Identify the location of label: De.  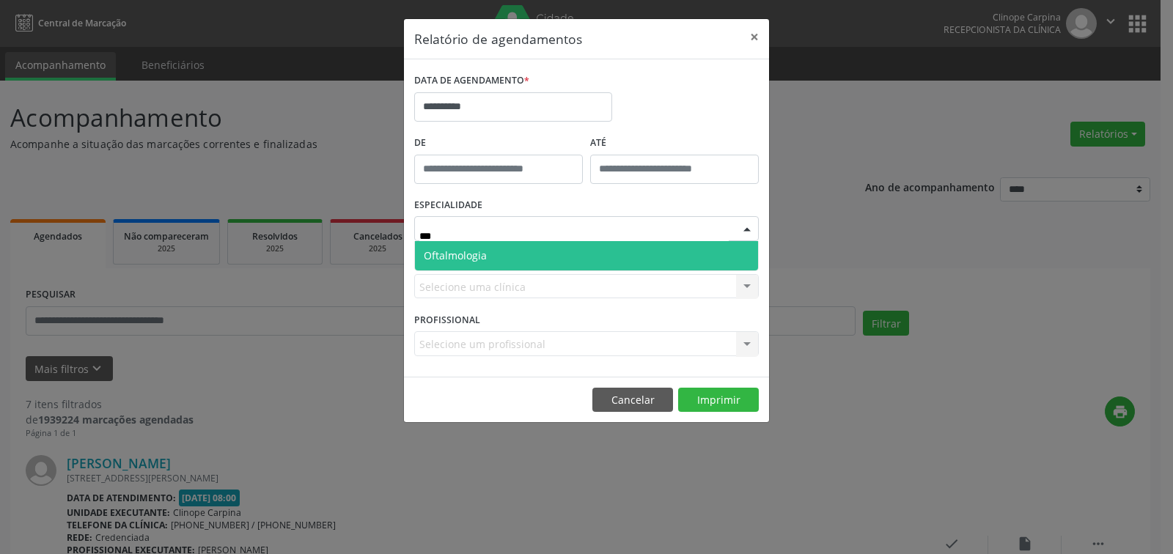
(499, 143).